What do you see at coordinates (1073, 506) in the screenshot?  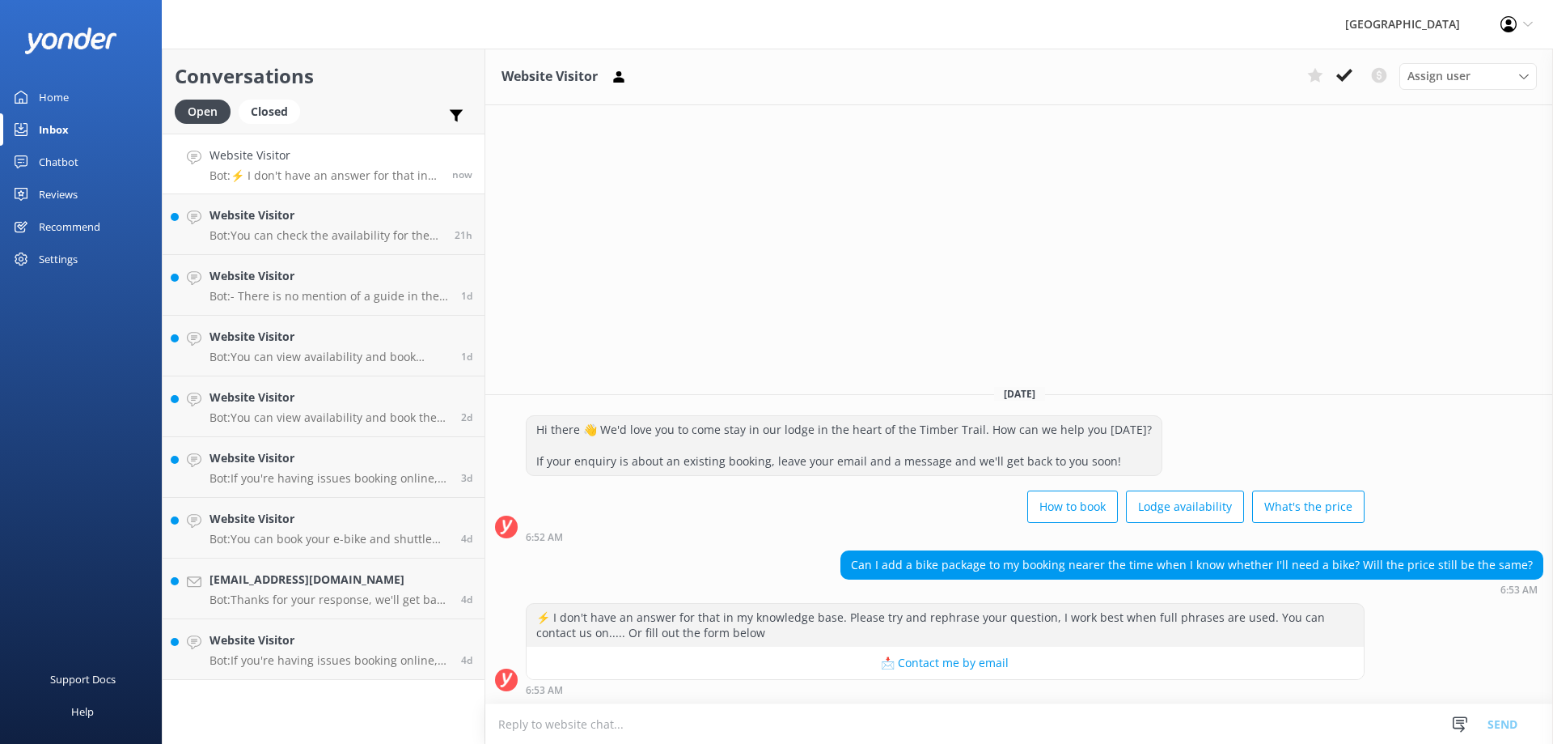 I see `button: How to book` at bounding box center [1073, 506].